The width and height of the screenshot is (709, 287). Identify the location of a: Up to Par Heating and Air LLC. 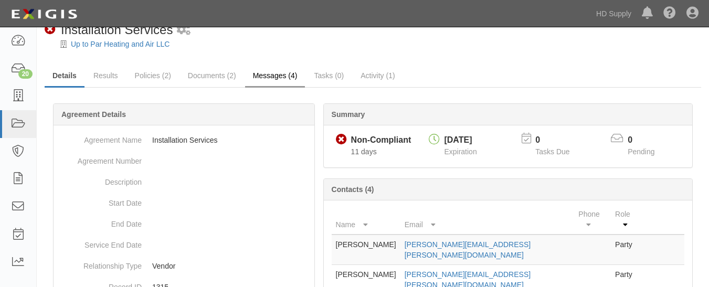
(120, 44).